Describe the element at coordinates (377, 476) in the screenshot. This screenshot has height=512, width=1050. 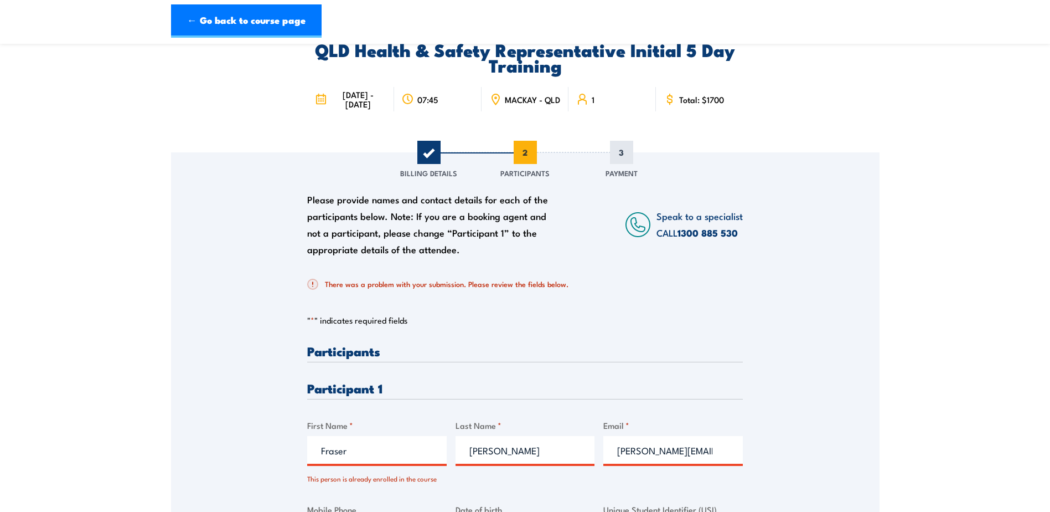
I see `div: This person is already enrolled in the course` at that location.